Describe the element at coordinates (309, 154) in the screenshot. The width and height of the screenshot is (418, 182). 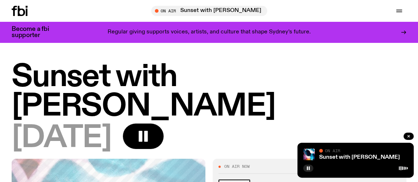
I see `a: Simon Caldwell stands side on, looking downwards. He has headphones on. Behind him is a brightly ...` at that location.